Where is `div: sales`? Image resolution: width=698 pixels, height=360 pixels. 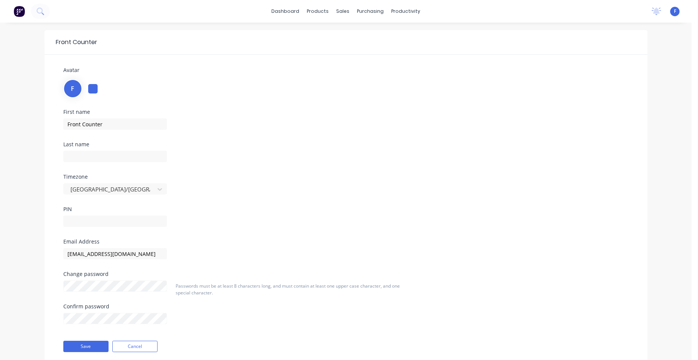
div: sales is located at coordinates (342, 11).